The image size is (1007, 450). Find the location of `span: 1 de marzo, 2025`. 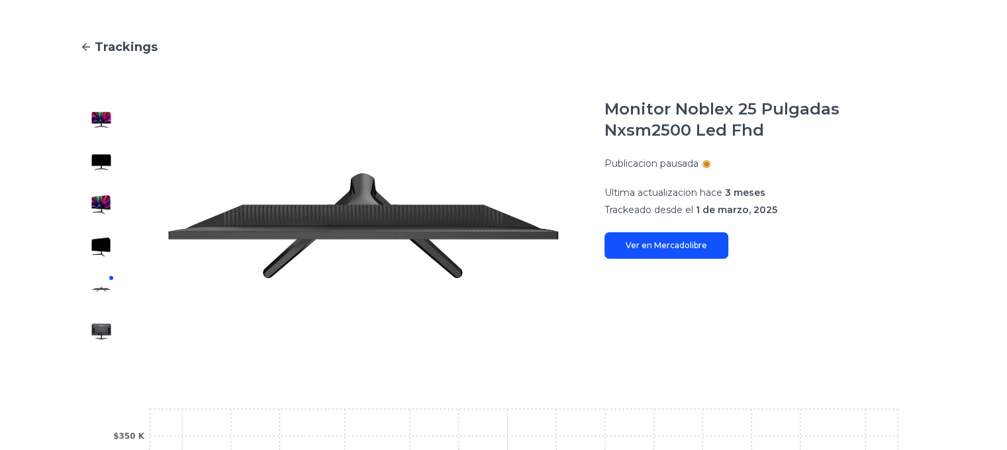

span: 1 de marzo, 2025 is located at coordinates (736, 210).